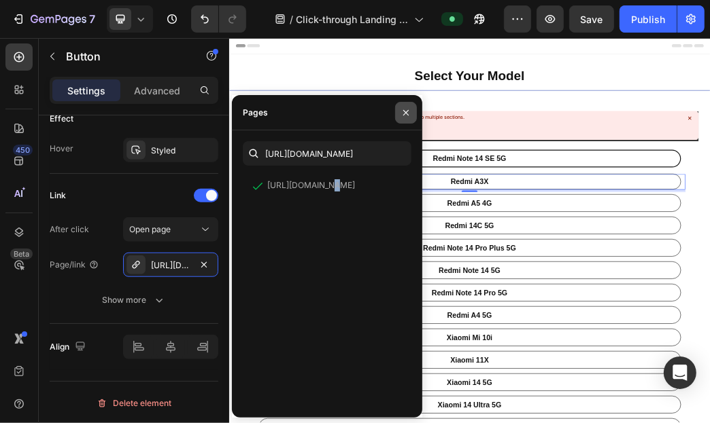 The height and width of the screenshot is (423, 710). Describe the element at coordinates (69, 347) in the screenshot. I see `div: Align` at that location.